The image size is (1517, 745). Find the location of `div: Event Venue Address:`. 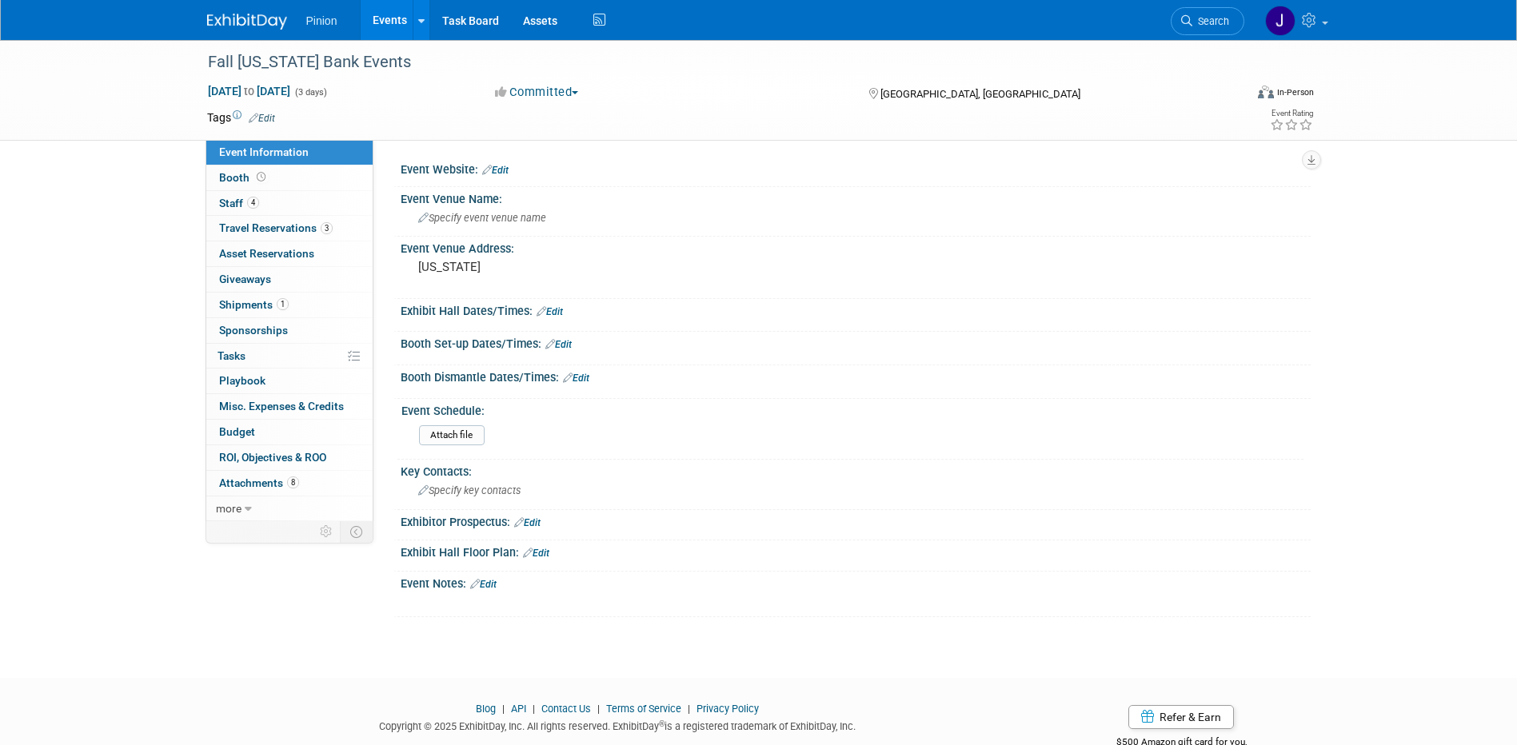

div: Event Venue Address: is located at coordinates (856, 246).